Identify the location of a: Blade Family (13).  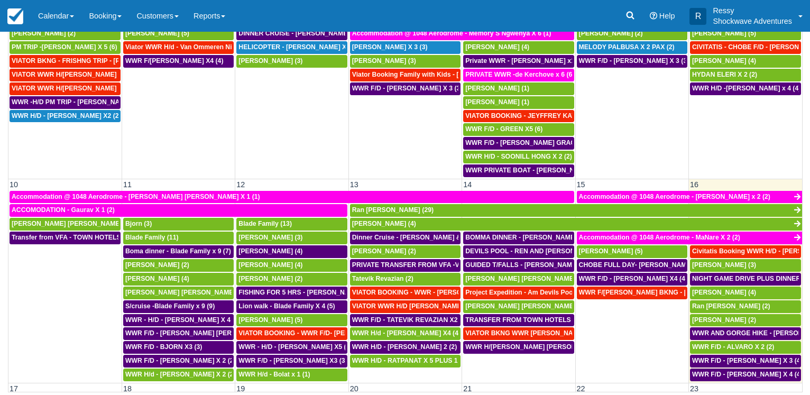
(291, 224).